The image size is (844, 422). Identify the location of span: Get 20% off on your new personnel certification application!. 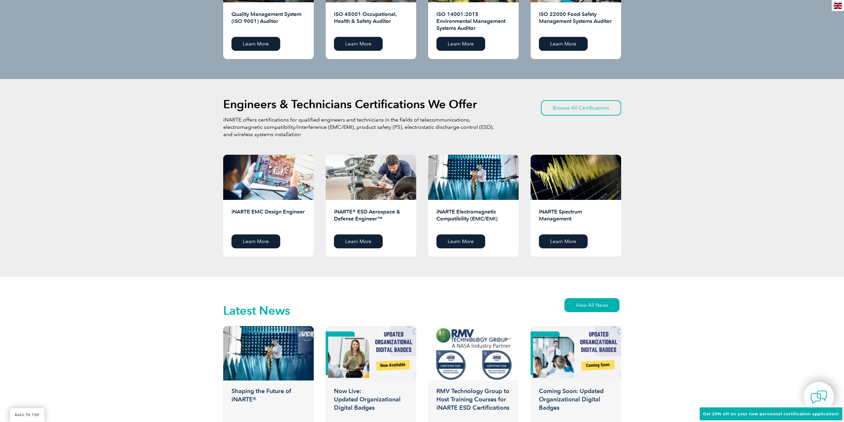
(771, 413).